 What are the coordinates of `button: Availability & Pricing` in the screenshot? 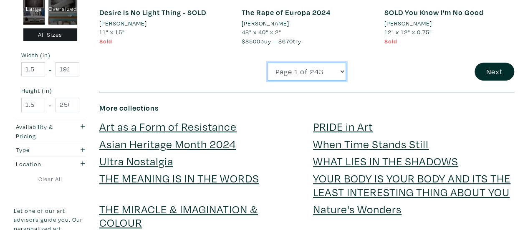 It's located at (50, 131).